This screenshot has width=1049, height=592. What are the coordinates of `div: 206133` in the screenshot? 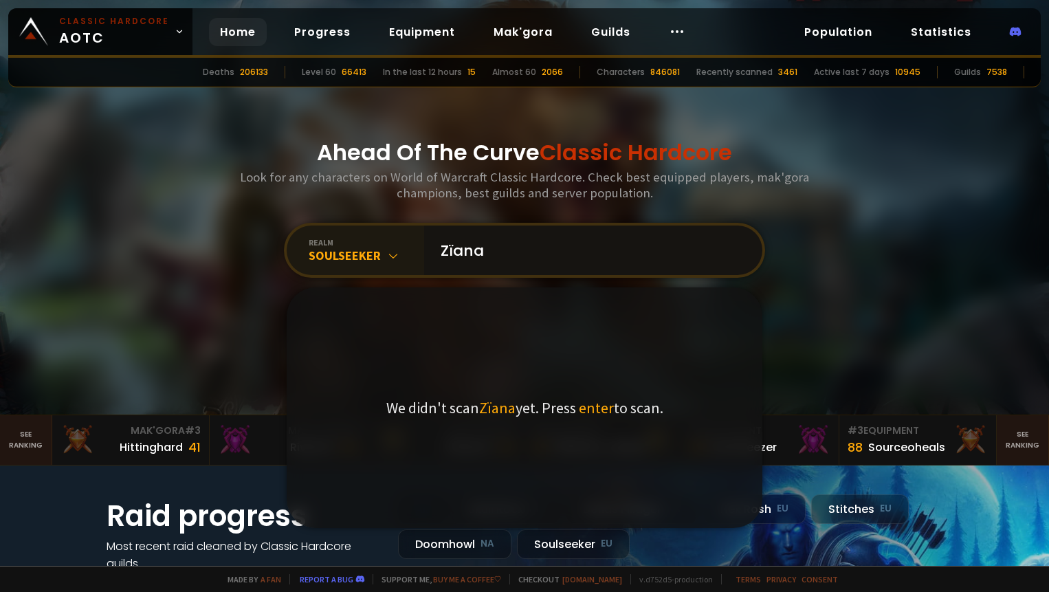 It's located at (254, 72).